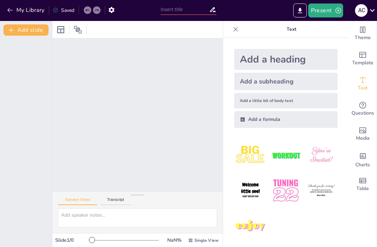 This screenshot has width=377, height=247. What do you see at coordinates (362, 184) in the screenshot?
I see `div: Add a table` at bounding box center [362, 184].